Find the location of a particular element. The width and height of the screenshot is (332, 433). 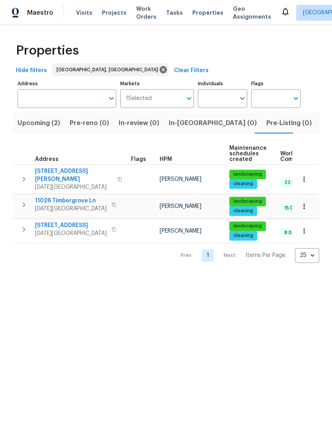

label: Individuals is located at coordinates (223, 84).